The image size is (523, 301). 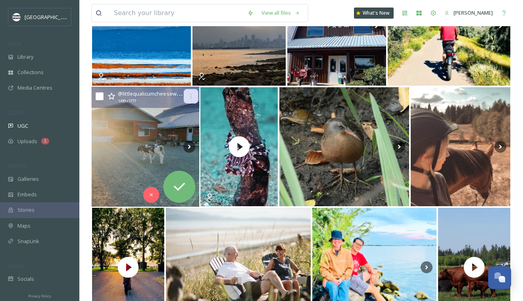 What do you see at coordinates (152, 93) in the screenshot?
I see `span: @ littlequalicumcheeseworks` at bounding box center [152, 93].